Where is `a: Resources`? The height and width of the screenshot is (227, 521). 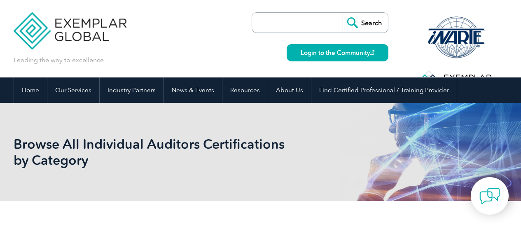
a: Resources is located at coordinates (245, 90).